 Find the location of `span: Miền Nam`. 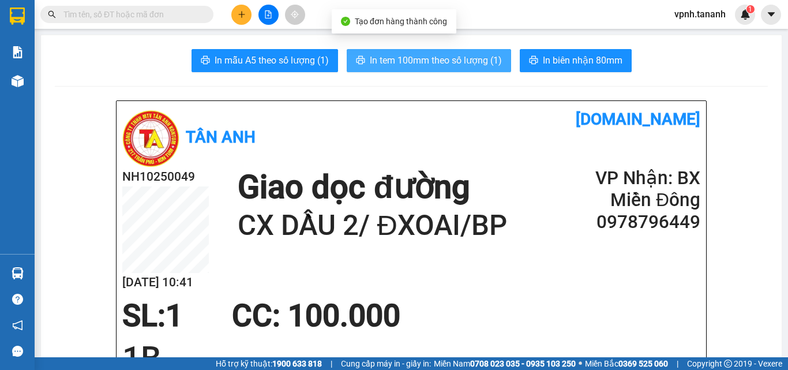

span: Miền Nam is located at coordinates (505, 363).